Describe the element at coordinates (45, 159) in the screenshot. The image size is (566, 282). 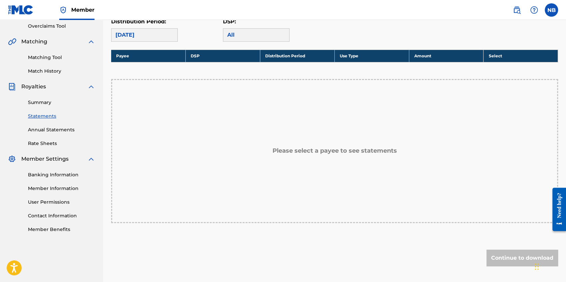
I see `span: Member Settings` at that location.